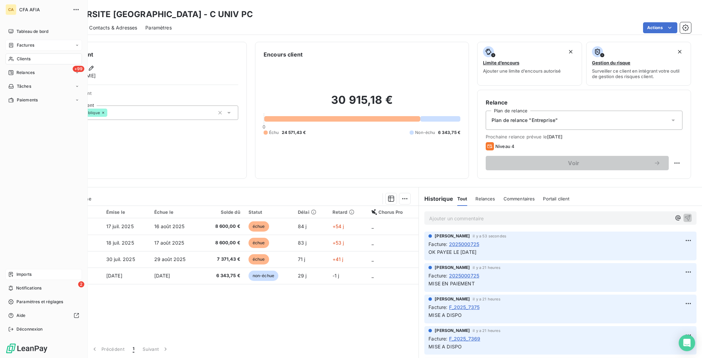 The image size is (702, 358). Describe the element at coordinates (169, 226) in the screenshot. I see `span: 16 août 2025` at that location.